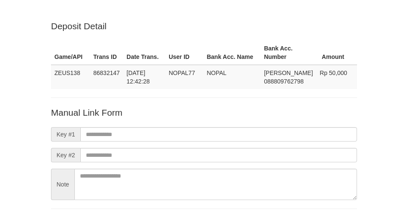 The image size is (408, 217). What do you see at coordinates (216, 73) in the screenshot?
I see `span: NOPAL` at bounding box center [216, 73].